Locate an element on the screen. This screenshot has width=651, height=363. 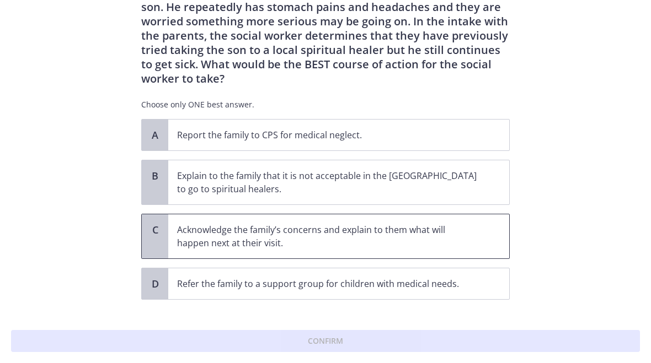
span: C is located at coordinates (155, 230).